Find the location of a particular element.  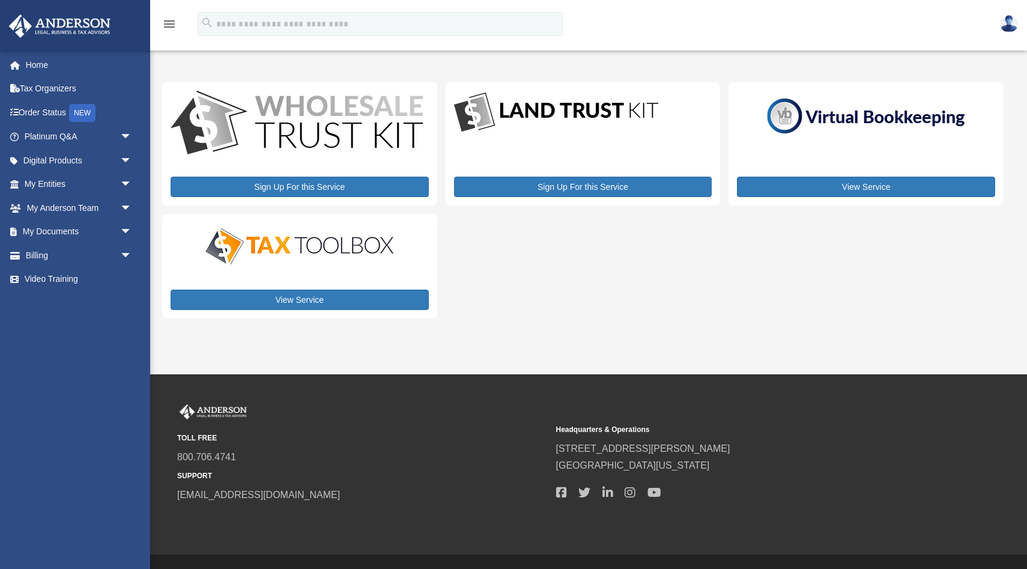

img: WS-Trust-Kit-lgo-1.jpg is located at coordinates (297, 124).